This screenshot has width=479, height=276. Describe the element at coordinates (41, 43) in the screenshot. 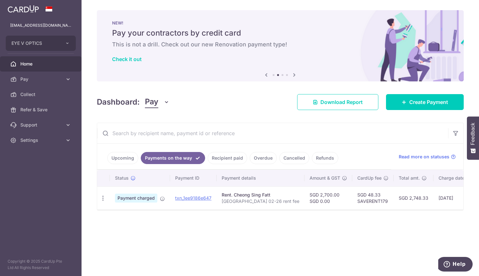

I see `button: EYE V OPTICS` at that location.